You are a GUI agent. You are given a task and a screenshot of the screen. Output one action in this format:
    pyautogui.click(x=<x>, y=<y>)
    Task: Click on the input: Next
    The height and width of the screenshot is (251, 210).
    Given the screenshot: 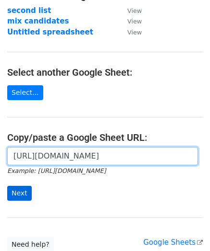 What is the action you would take?
    pyautogui.click(x=19, y=193)
    